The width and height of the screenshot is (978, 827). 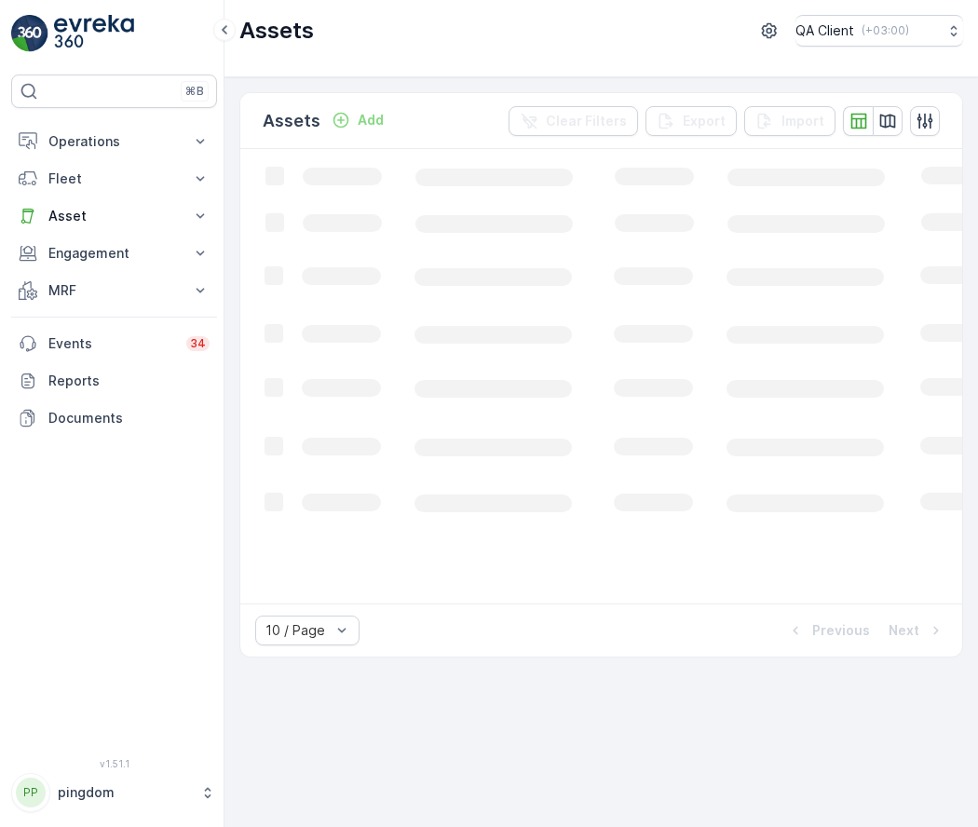 What do you see at coordinates (114, 253) in the screenshot?
I see `p: Engagement` at bounding box center [114, 253].